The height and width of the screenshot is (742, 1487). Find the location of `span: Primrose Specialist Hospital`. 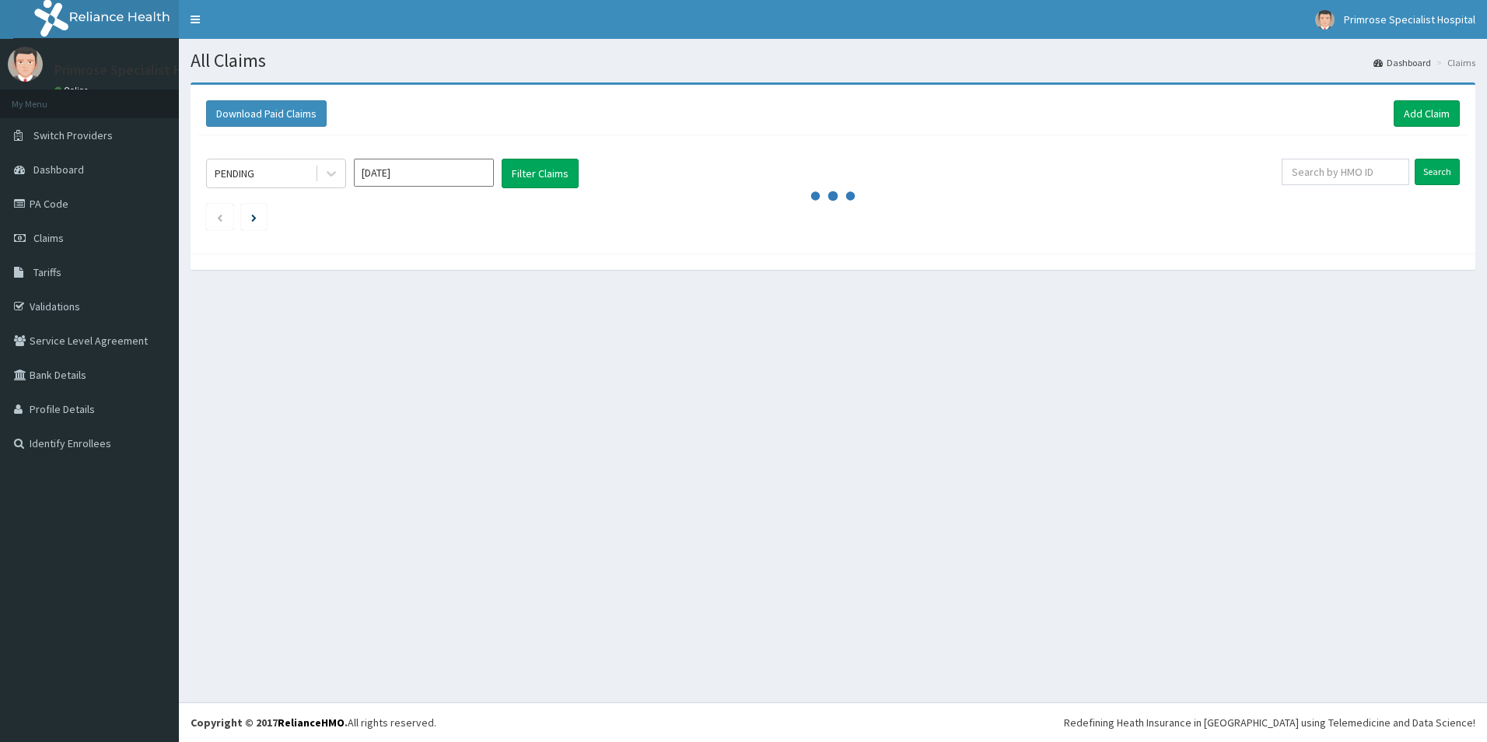

span: Primrose Specialist Hospital is located at coordinates (1409, 19).